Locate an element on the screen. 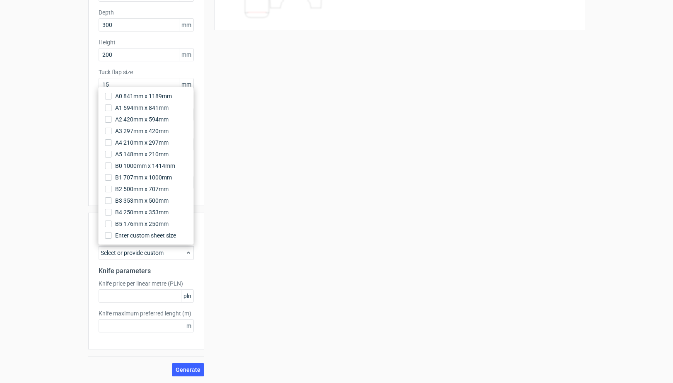 This screenshot has height=383, width=673. span: B5 176mm x 250mm is located at coordinates (142, 224).